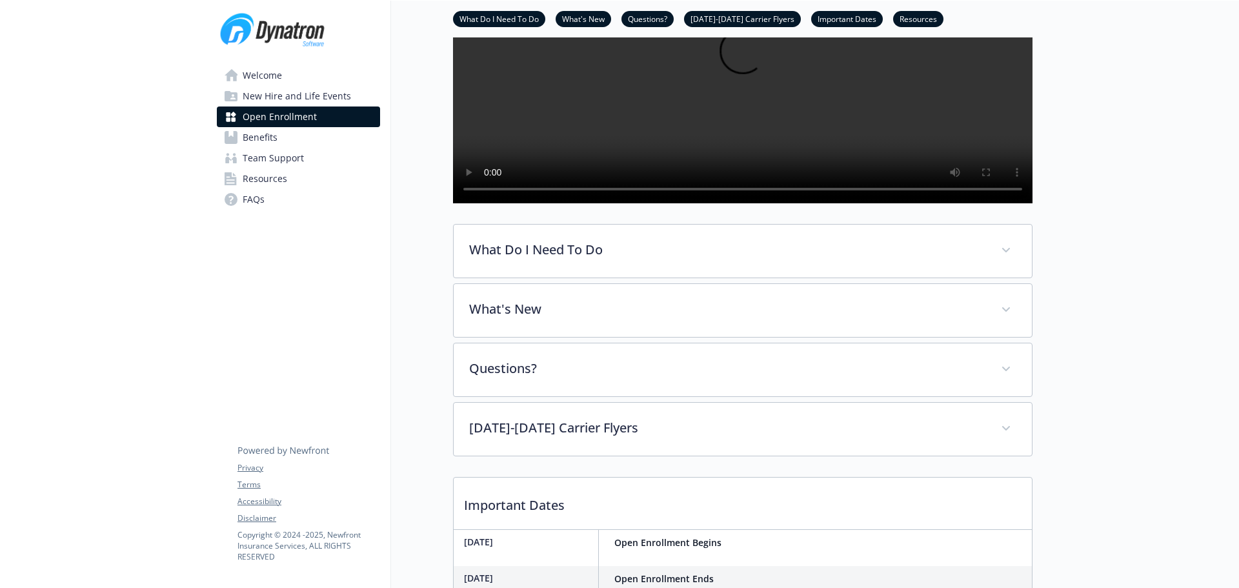 The image size is (1239, 588). I want to click on a: Team Support, so click(298, 158).